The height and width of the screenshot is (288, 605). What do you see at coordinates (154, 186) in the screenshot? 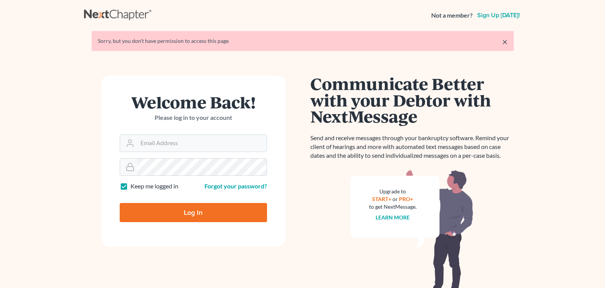
I see `label: Keep me logged in` at bounding box center [154, 186].